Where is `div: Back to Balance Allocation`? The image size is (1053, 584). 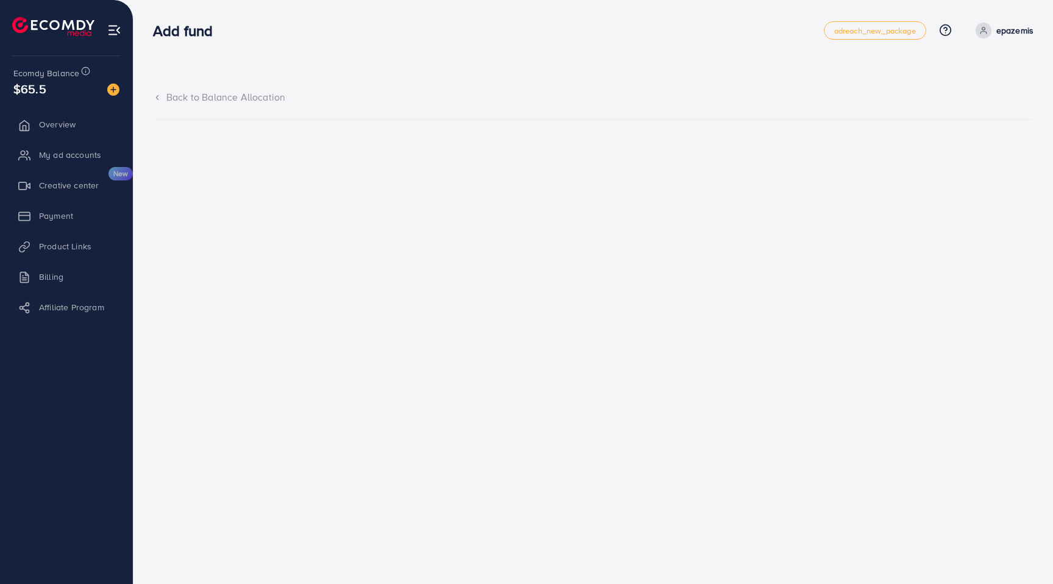 div: Back to Balance Allocation is located at coordinates (593, 97).